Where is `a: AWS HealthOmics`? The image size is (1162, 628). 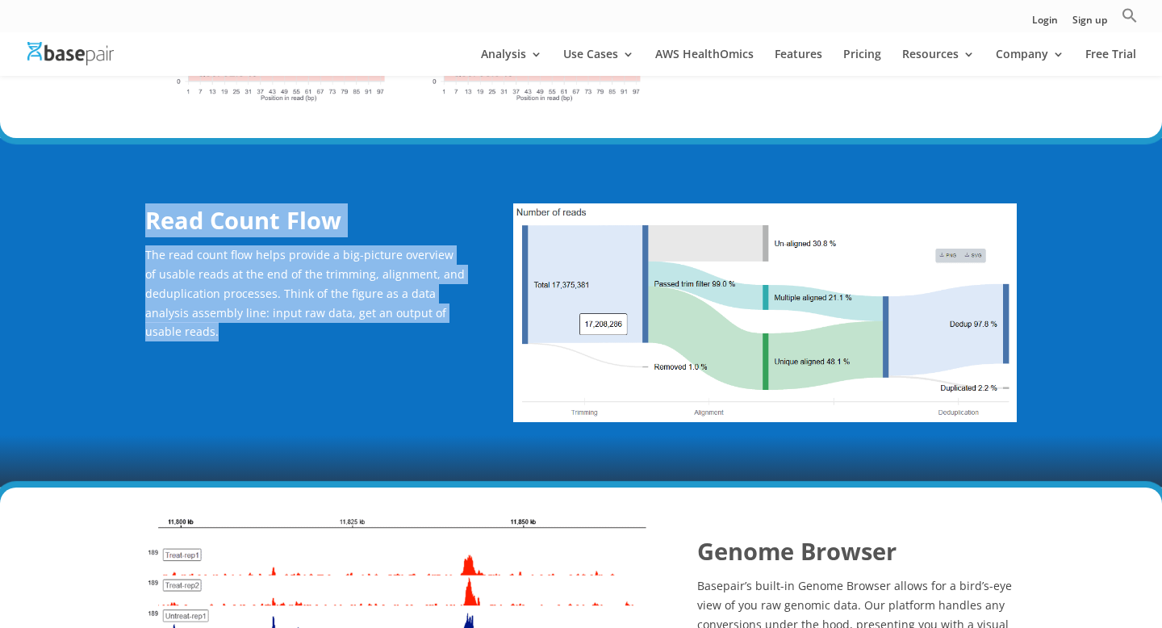
a: AWS HealthOmics is located at coordinates (704, 62).